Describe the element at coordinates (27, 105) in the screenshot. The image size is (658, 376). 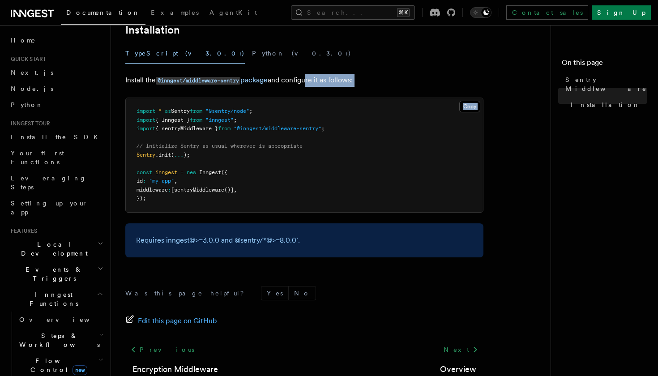
I see `span: Python` at that location.